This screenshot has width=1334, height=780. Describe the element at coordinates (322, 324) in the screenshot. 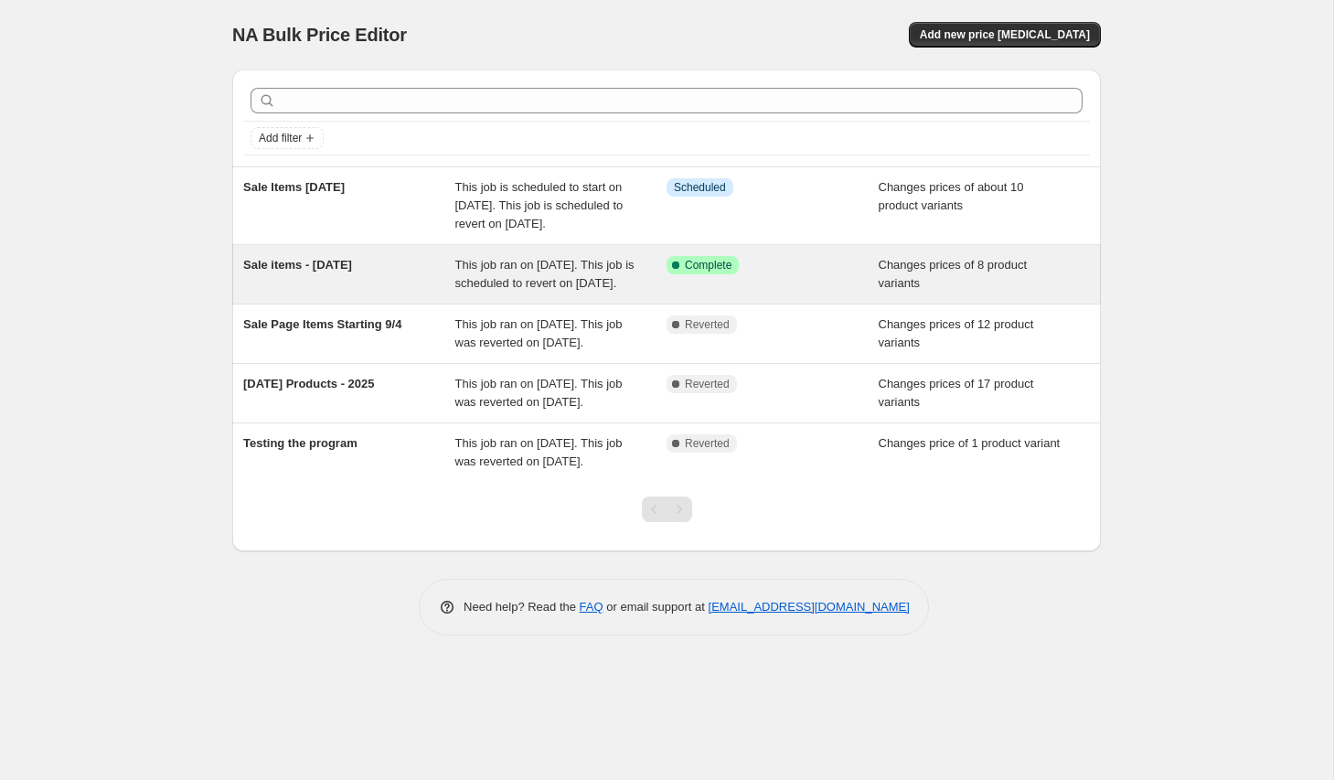

I see `span: Sale Page Items Starting 9/4` at that location.